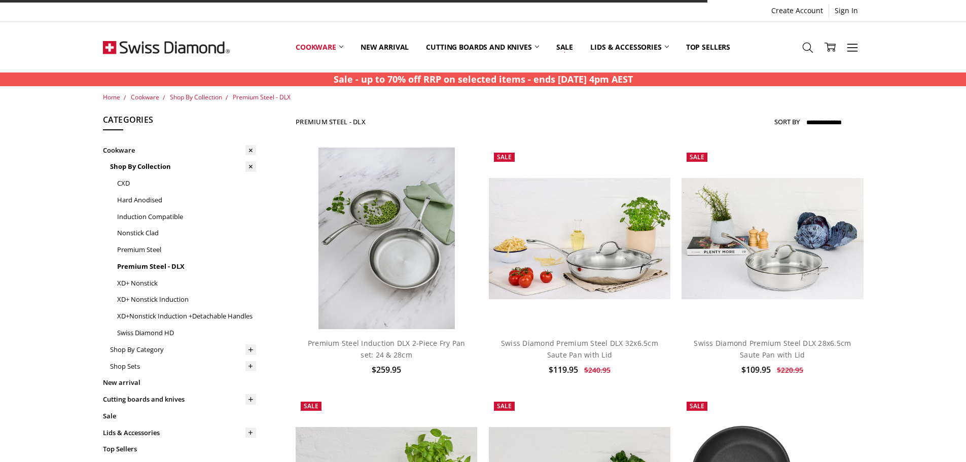 This screenshot has width=966, height=462. I want to click on a: Create Account, so click(797, 11).